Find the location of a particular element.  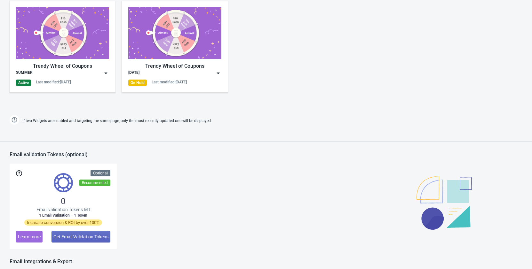

div: On Hold is located at coordinates (137, 83).